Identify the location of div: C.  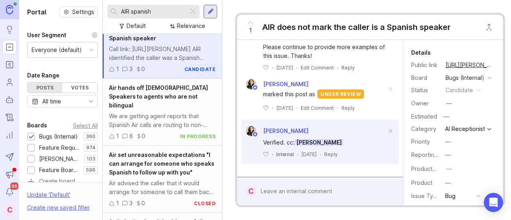
(10, 210).